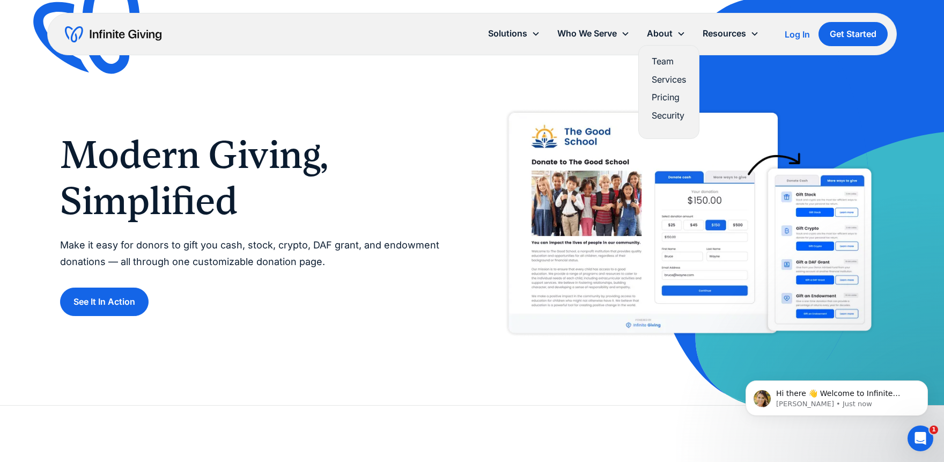 The height and width of the screenshot is (462, 944). What do you see at coordinates (107, 40) in the screenshot?
I see `div: message notification from Kasey, Just now. Hi there 👋 Welcome to Infinite Giving. If you have any...` at bounding box center [107, 40].